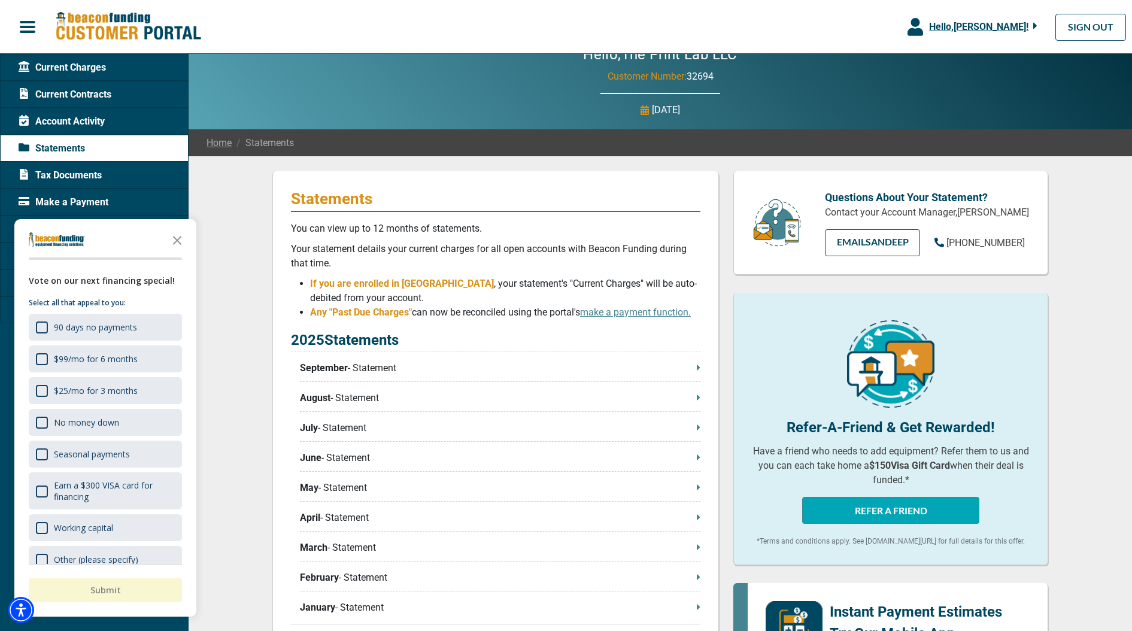 The width and height of the screenshot is (1132, 631). Describe the element at coordinates (317, 607) in the screenshot. I see `span: January` at that location.